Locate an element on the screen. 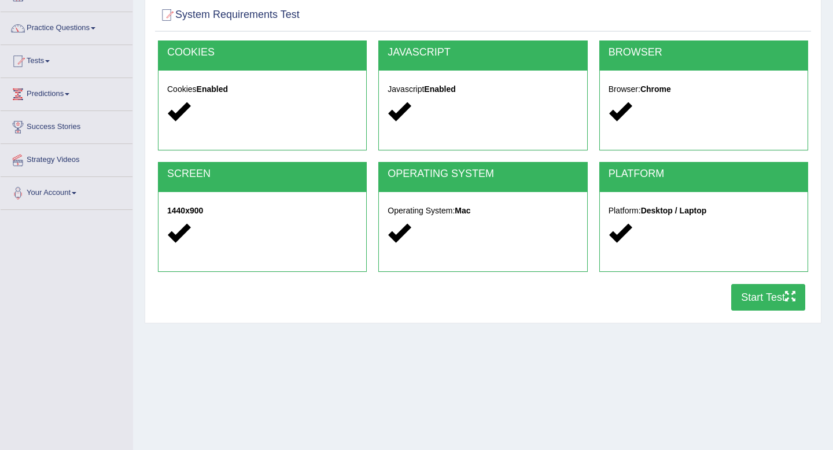 The height and width of the screenshot is (450, 833). strong: 1440x900 is located at coordinates (185, 211).